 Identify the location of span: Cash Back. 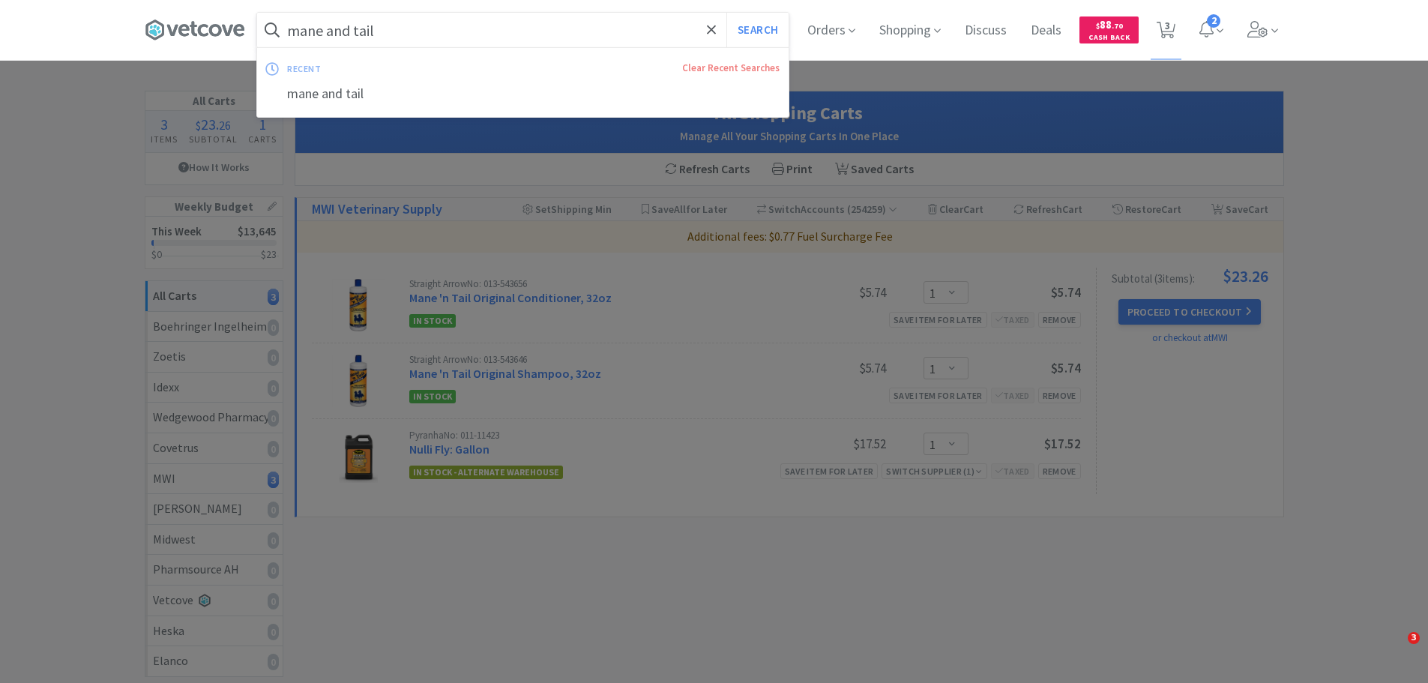
(1108, 38).